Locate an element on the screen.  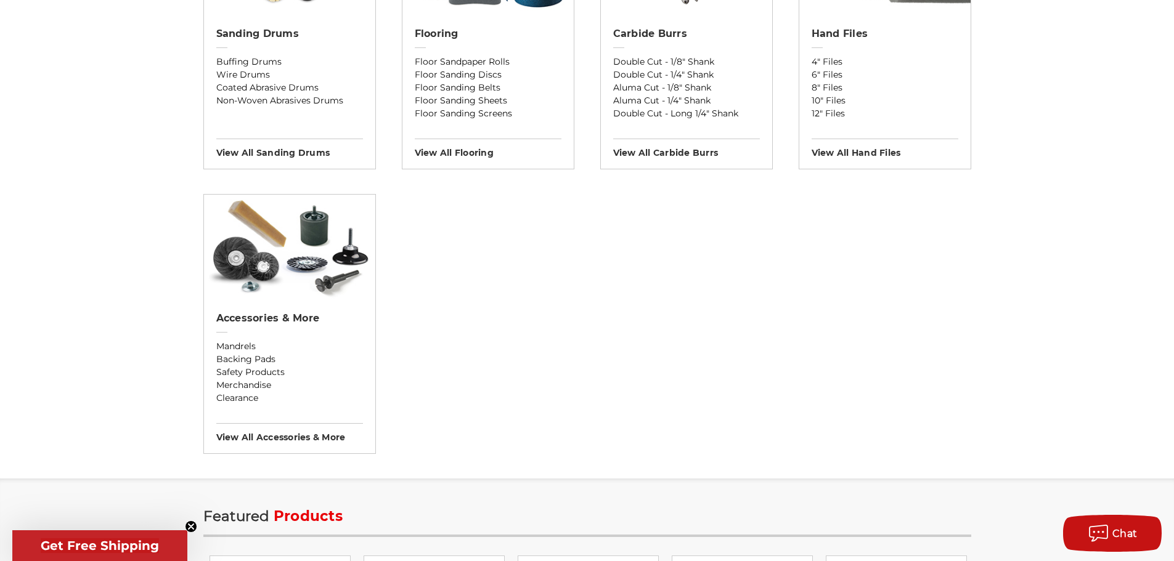
a: Wire Drums is located at coordinates (290, 75).